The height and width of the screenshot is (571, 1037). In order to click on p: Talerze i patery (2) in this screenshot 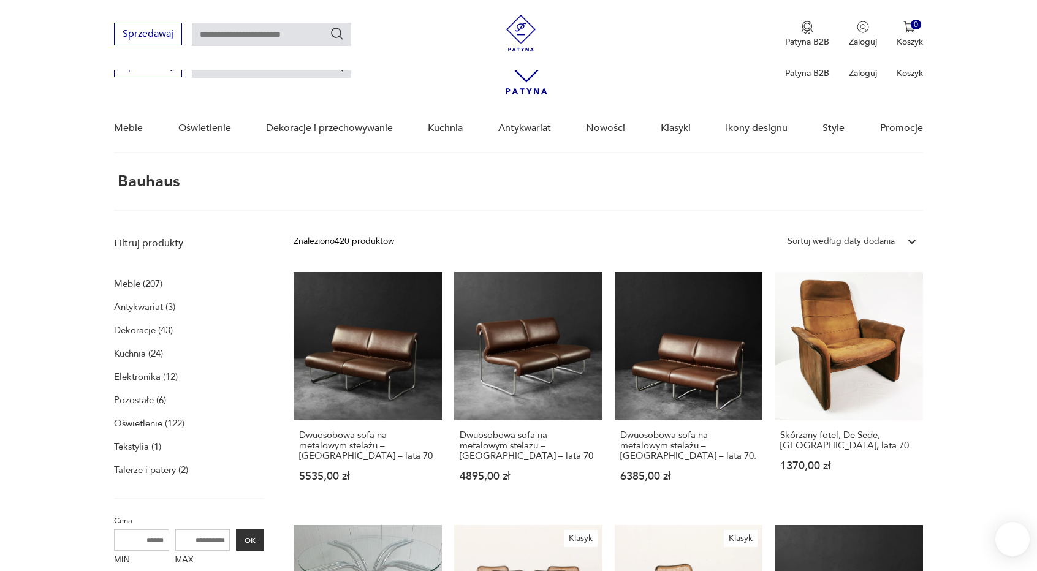, I will do `click(151, 470)`.